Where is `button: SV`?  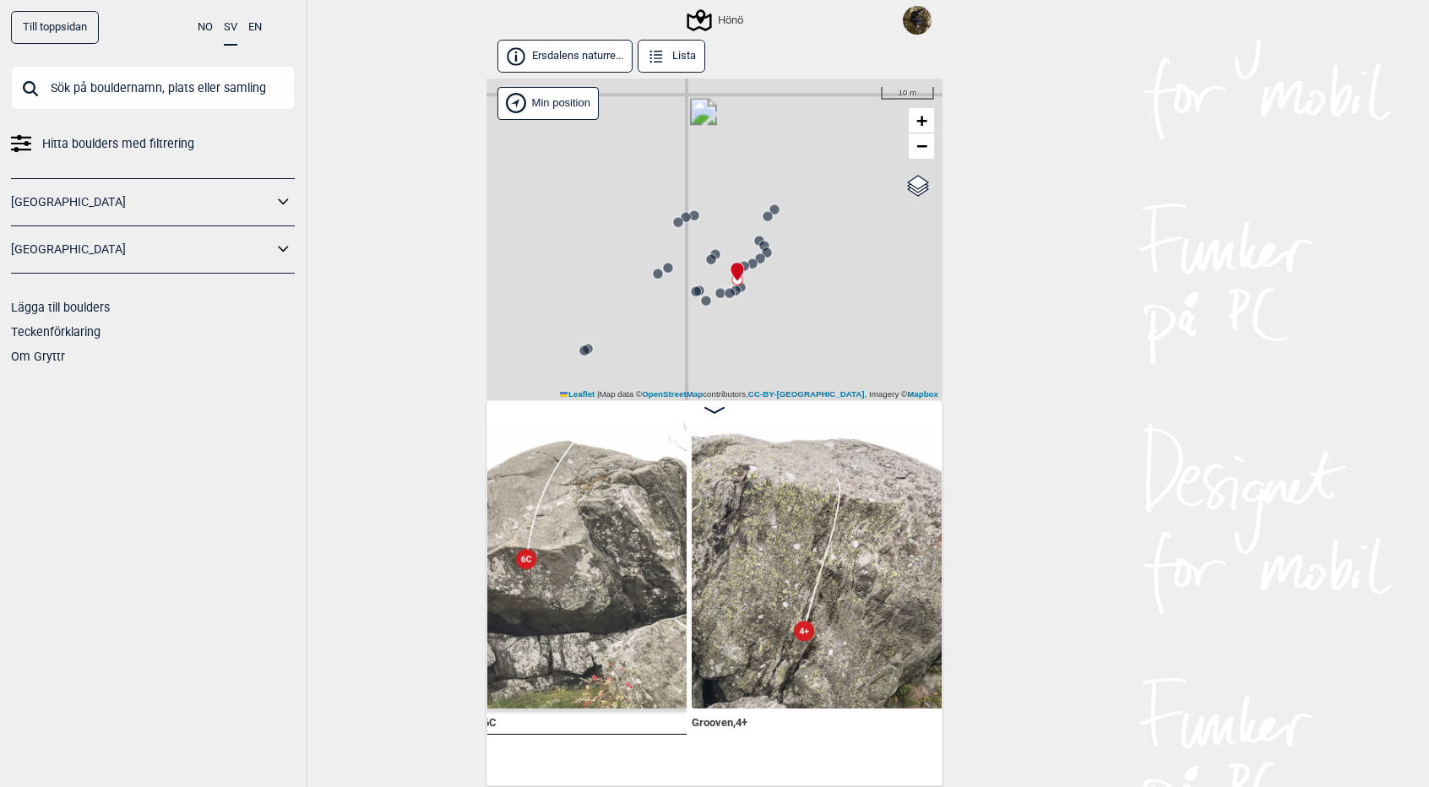 button: SV is located at coordinates (231, 28).